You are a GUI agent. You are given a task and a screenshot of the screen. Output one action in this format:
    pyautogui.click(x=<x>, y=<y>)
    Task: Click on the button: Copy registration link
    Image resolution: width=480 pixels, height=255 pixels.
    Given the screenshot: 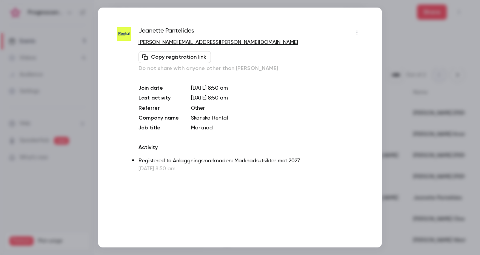 What is the action you would take?
    pyautogui.click(x=175, y=57)
    